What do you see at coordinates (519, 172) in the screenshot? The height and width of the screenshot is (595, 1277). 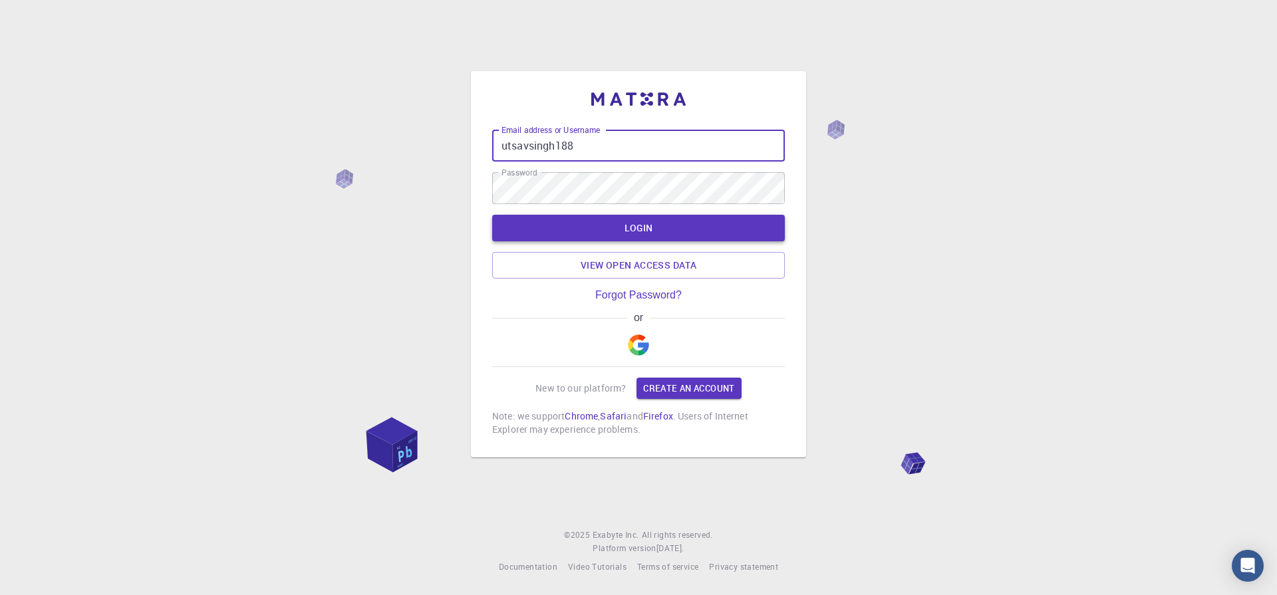 I see `label: Password` at bounding box center [519, 172].